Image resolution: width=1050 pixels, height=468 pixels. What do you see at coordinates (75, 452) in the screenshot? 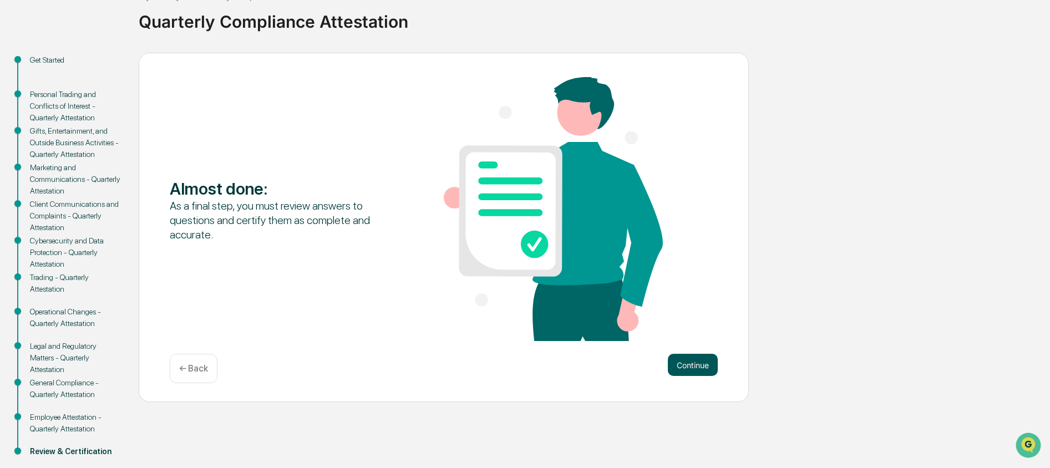
I see `div: Review & Certification` at bounding box center [75, 452].